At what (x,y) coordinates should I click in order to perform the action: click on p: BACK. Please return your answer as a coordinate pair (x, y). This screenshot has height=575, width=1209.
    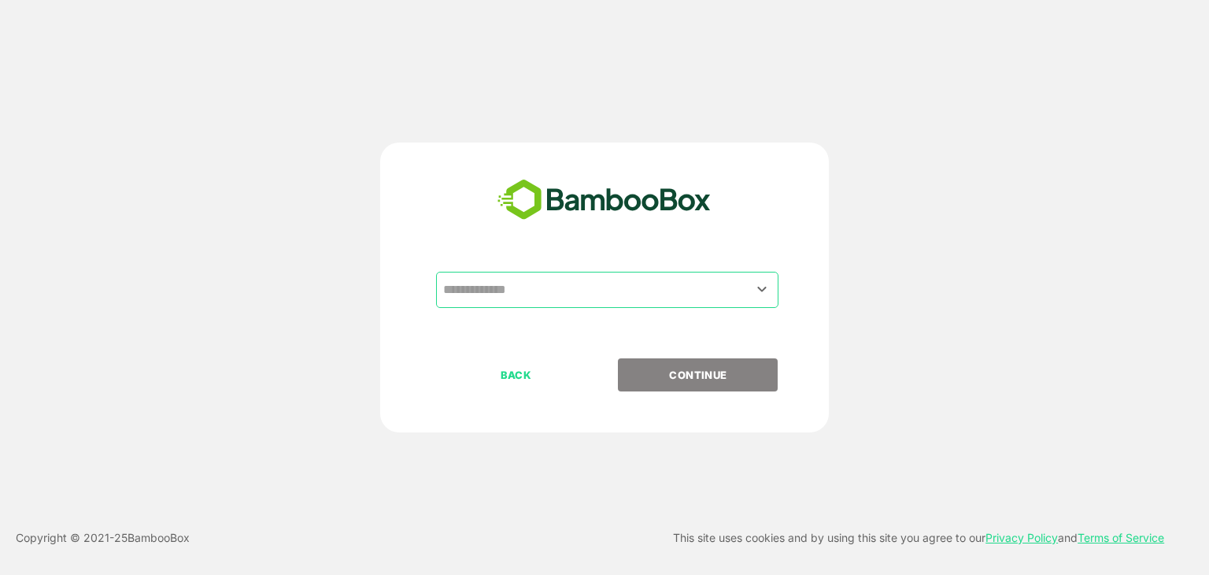
    Looking at the image, I should click on (517, 375).